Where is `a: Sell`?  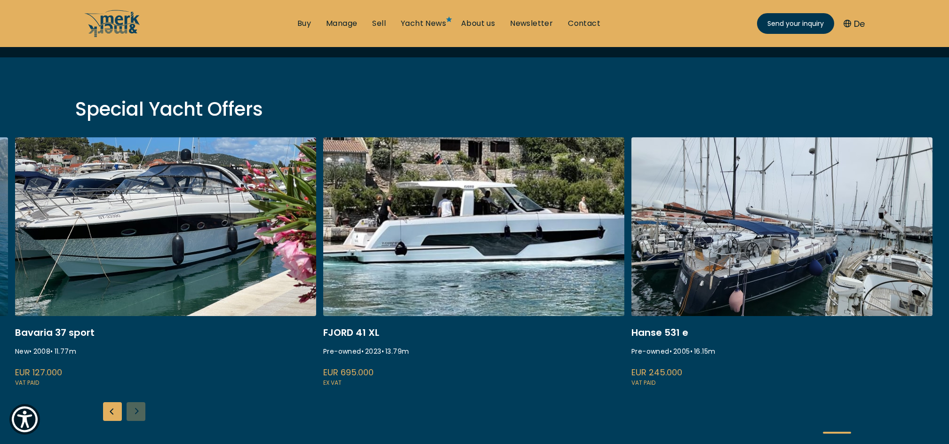 a: Sell is located at coordinates (379, 24).